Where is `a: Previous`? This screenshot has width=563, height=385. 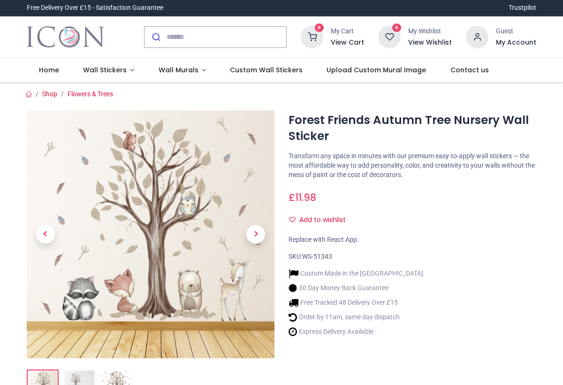 a: Previous is located at coordinates (45, 234).